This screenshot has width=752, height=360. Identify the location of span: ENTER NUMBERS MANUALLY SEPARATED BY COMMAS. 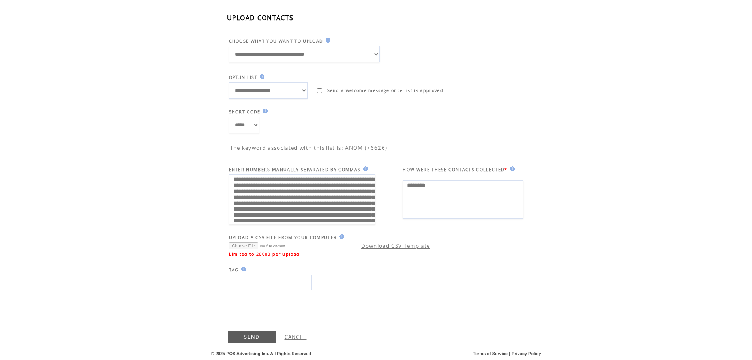
(295, 169).